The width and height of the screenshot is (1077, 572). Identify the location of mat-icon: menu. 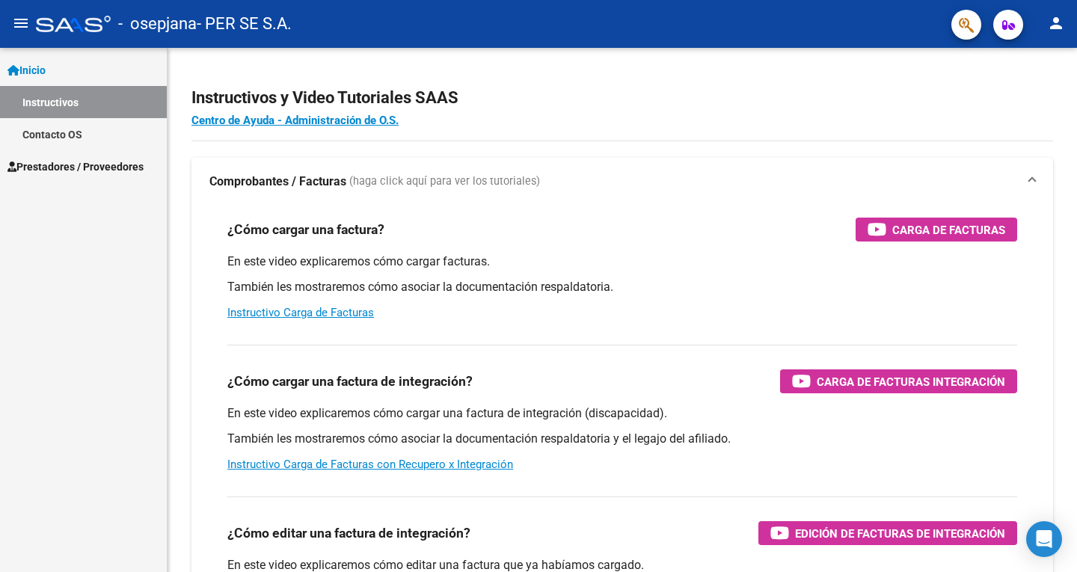
(21, 23).